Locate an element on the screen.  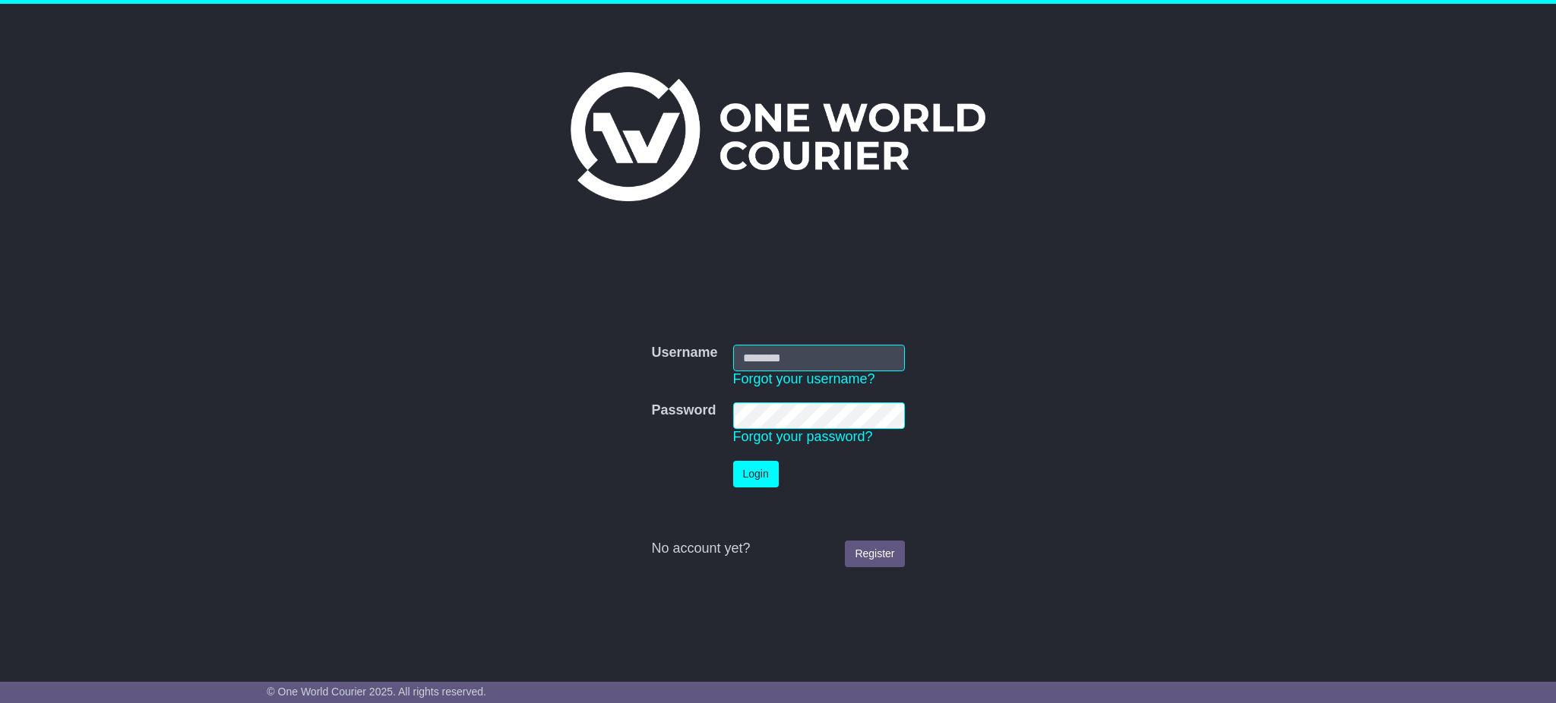
span: © One World Courier 2025. All rights reserved. is located at coordinates (376, 692).